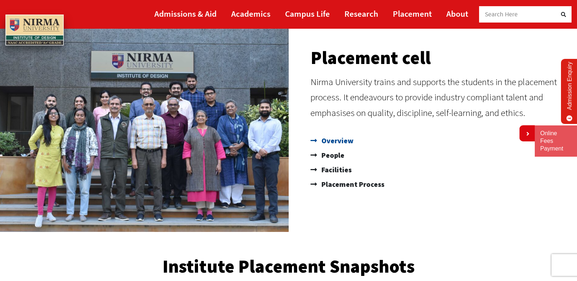  What do you see at coordinates (440, 185) in the screenshot?
I see `a: Placement Process` at bounding box center [440, 185].